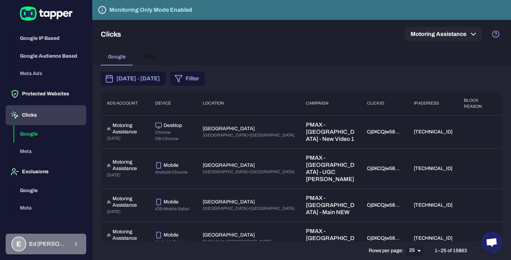  I want to click on th: Block reason, so click(475, 103).